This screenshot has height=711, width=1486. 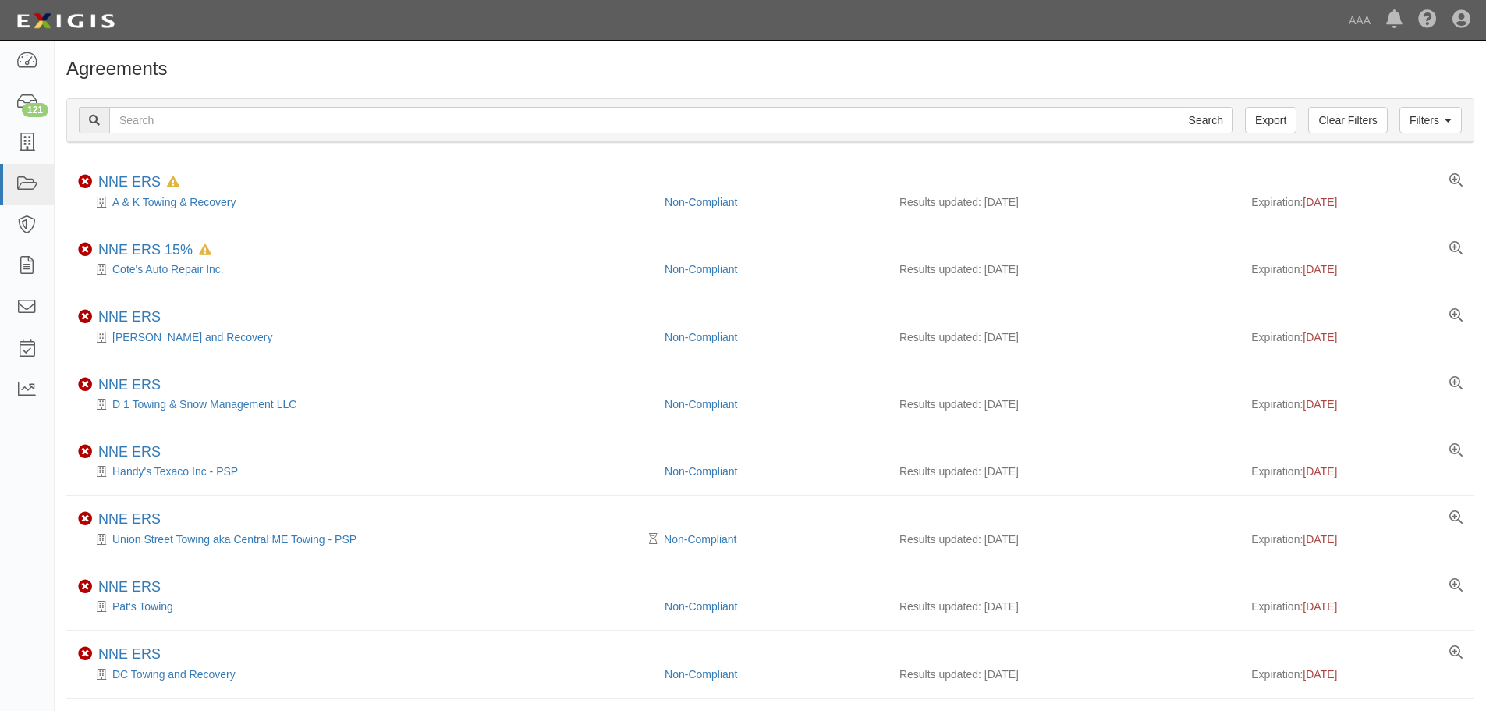 What do you see at coordinates (145, 250) in the screenshot?
I see `a: NNE ERS 15%` at bounding box center [145, 250].